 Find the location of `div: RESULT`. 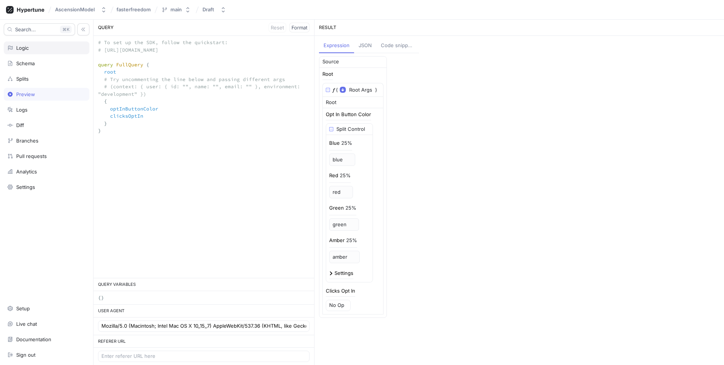

div: RESULT is located at coordinates (520, 28).